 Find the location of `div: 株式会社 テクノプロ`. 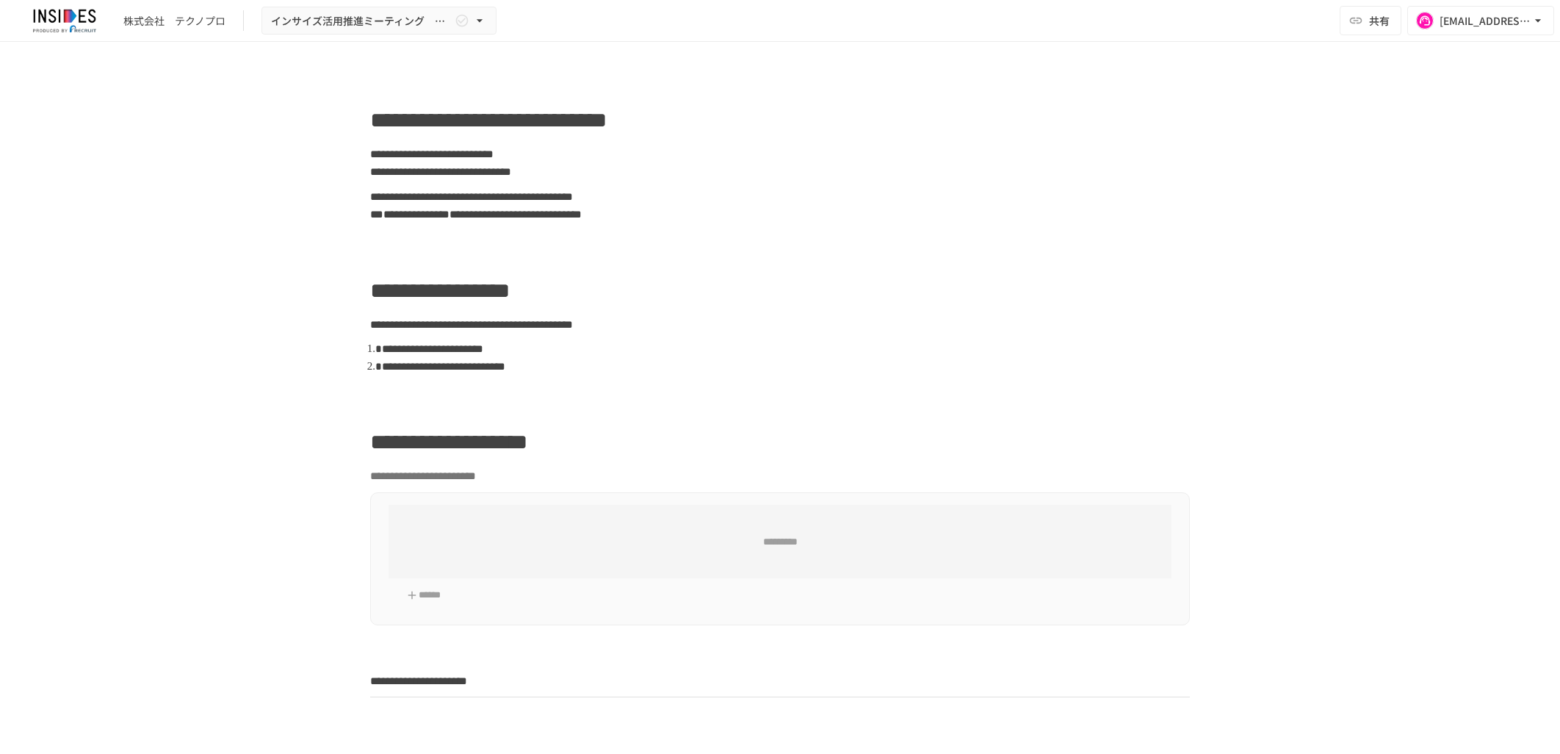

div: 株式会社 テクノプロ is located at coordinates (174, 21).